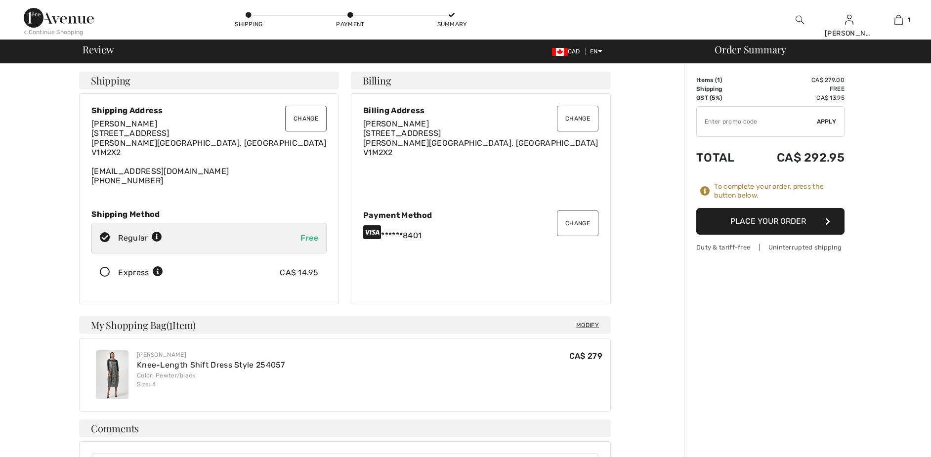  I want to click on span: CAD, so click(568, 51).